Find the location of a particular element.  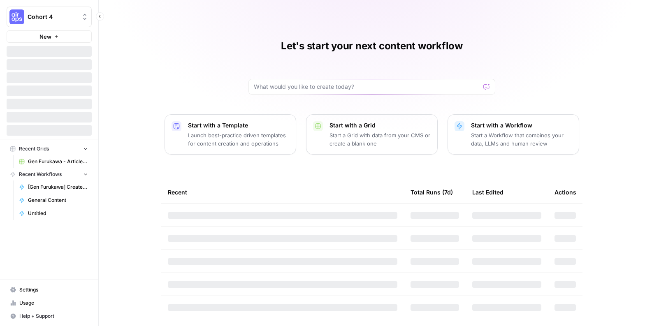

button: Help + Support is located at coordinates (49, 316).